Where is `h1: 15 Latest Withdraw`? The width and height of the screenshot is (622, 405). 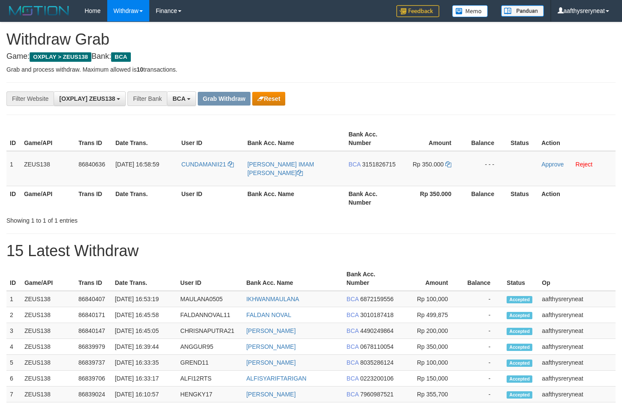
h1: 15 Latest Withdraw is located at coordinates (311, 251).